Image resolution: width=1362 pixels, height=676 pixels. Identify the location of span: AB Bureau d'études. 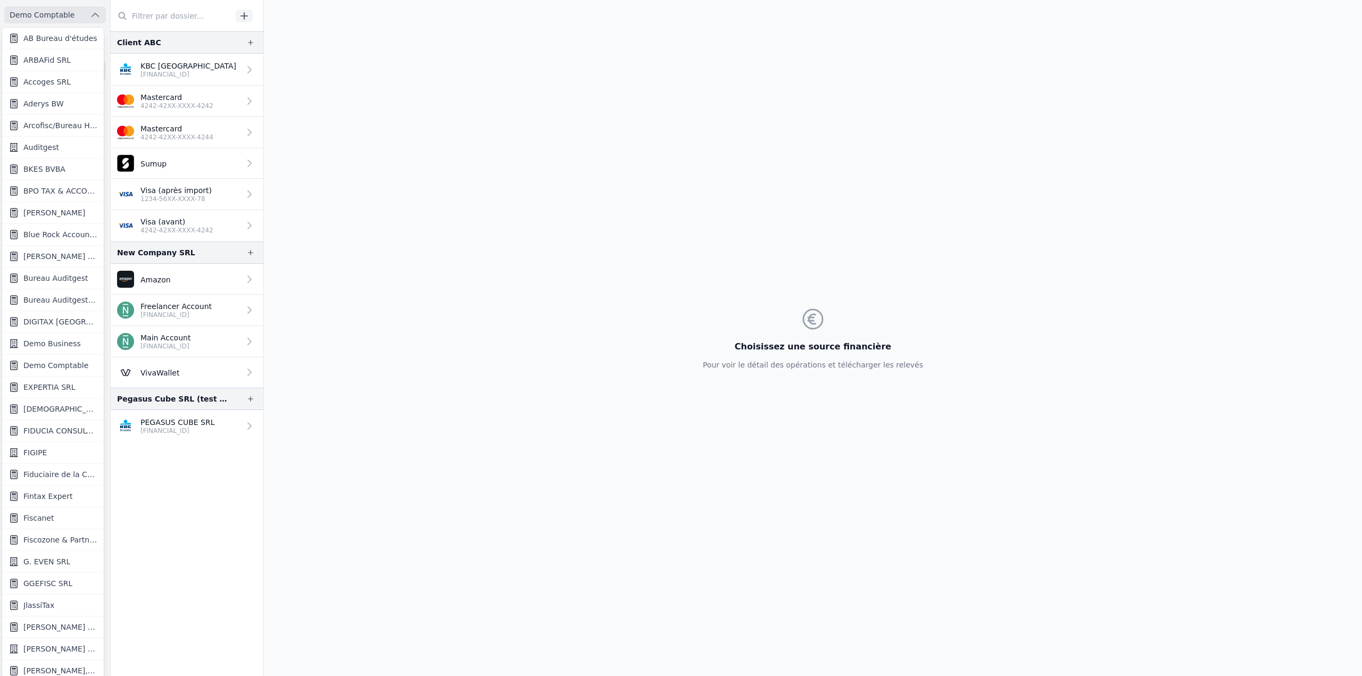
(60, 38).